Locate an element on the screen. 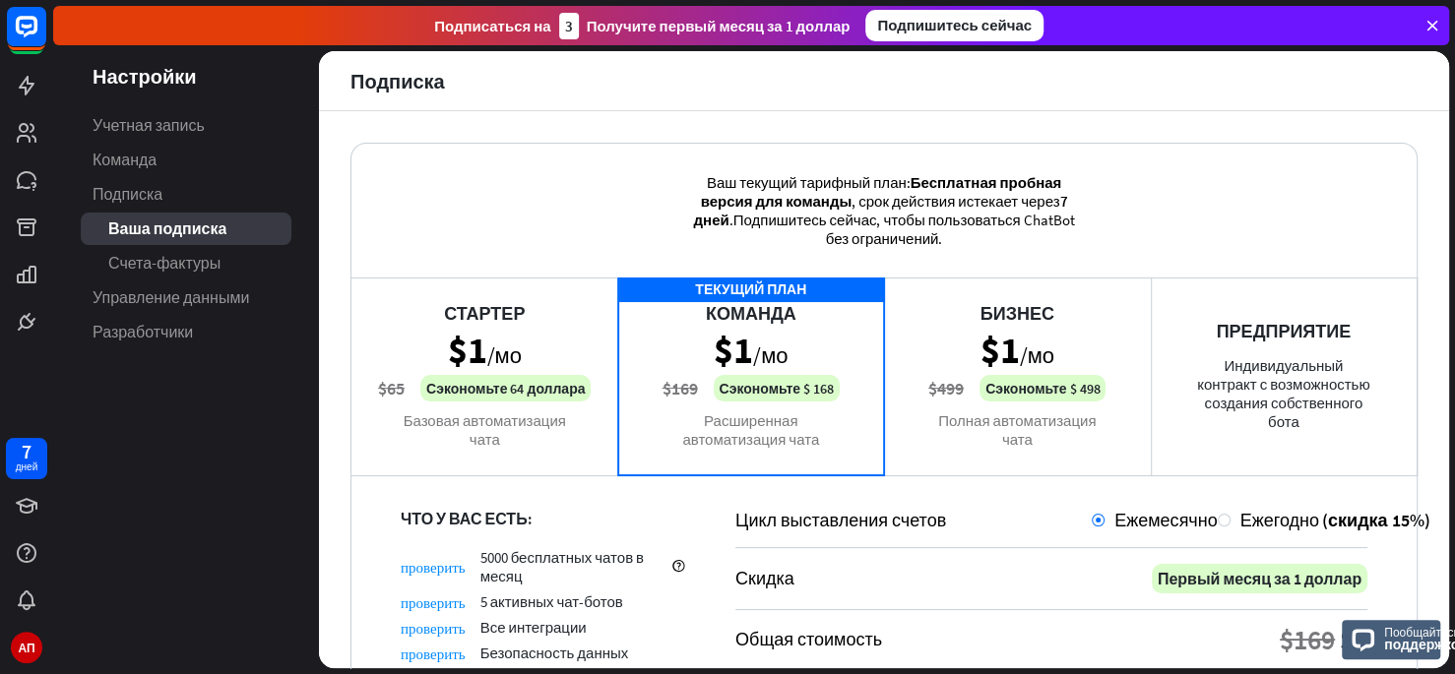 The height and width of the screenshot is (674, 1455). button: Open LiveChat chat widget is located at coordinates (45, 37).